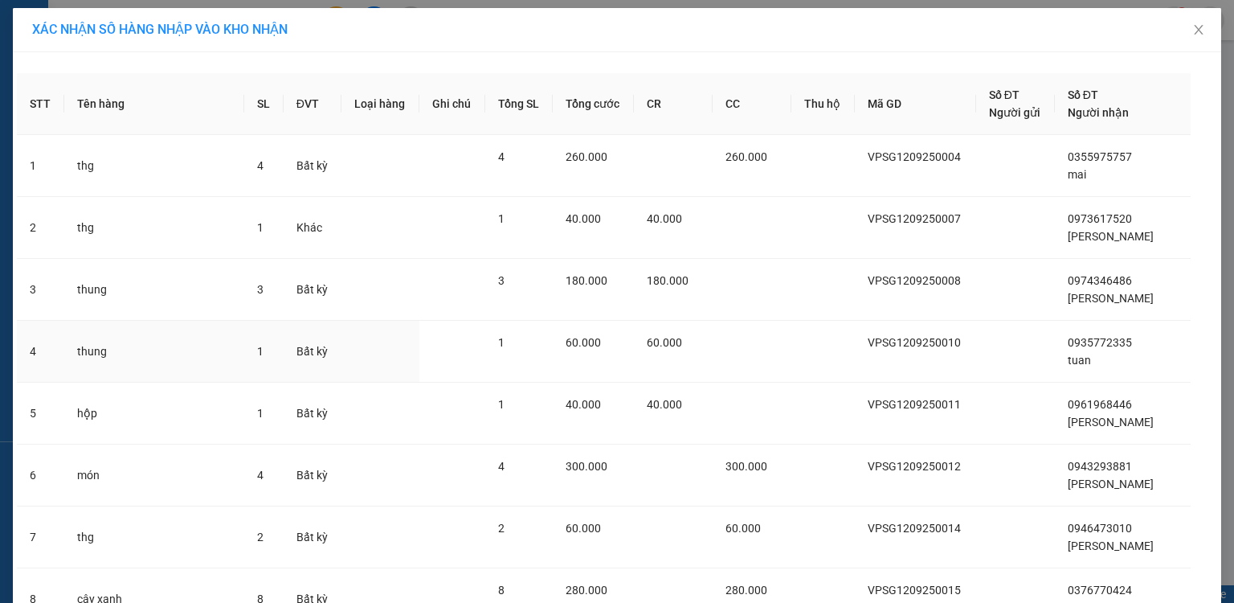 Image resolution: width=1234 pixels, height=603 pixels. What do you see at coordinates (1199, 30) in the screenshot?
I see `span: close` at bounding box center [1199, 30].